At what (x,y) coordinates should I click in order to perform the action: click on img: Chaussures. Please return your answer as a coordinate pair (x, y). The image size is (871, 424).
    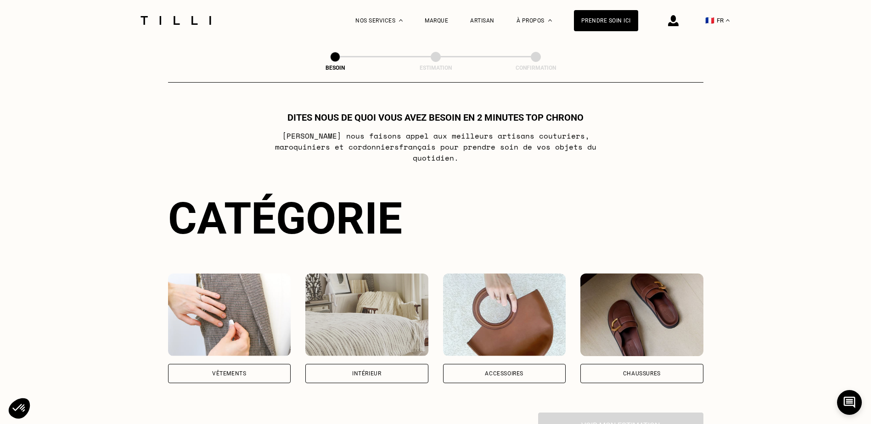
    Looking at the image, I should click on (642, 315).